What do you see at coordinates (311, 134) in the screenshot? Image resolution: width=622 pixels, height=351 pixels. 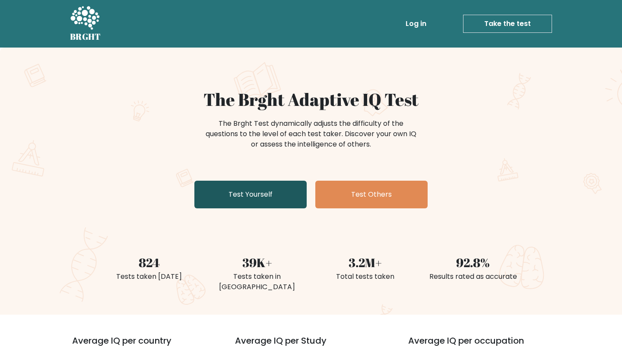 I see `div: The Brght Test dynamically adjusts the difficulty of the questions to the level of each test take...` at bounding box center [311, 134].